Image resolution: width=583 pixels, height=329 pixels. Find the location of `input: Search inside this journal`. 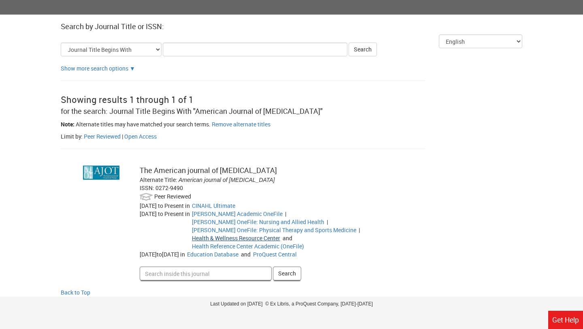

input: Search inside this journal is located at coordinates (206, 274).